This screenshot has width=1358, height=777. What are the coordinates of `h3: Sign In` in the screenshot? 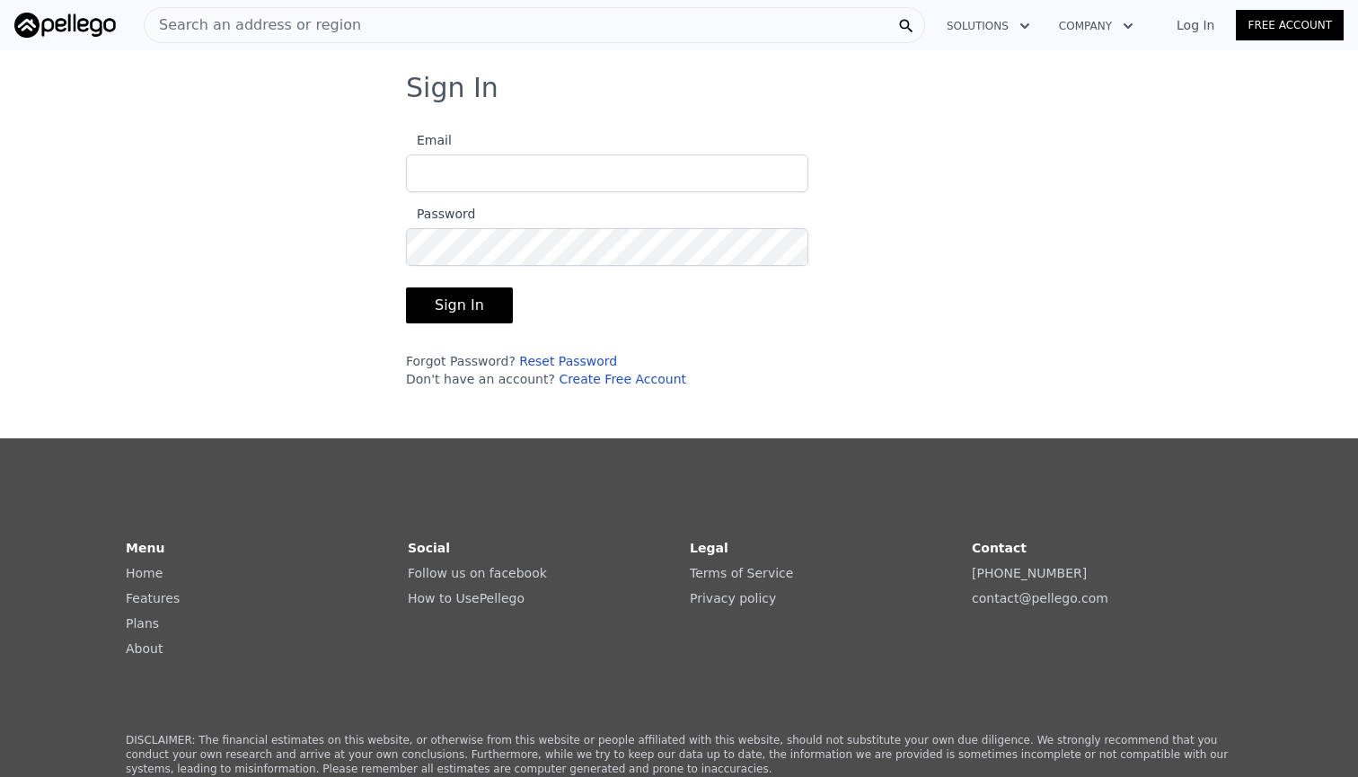 It's located at (679, 88).